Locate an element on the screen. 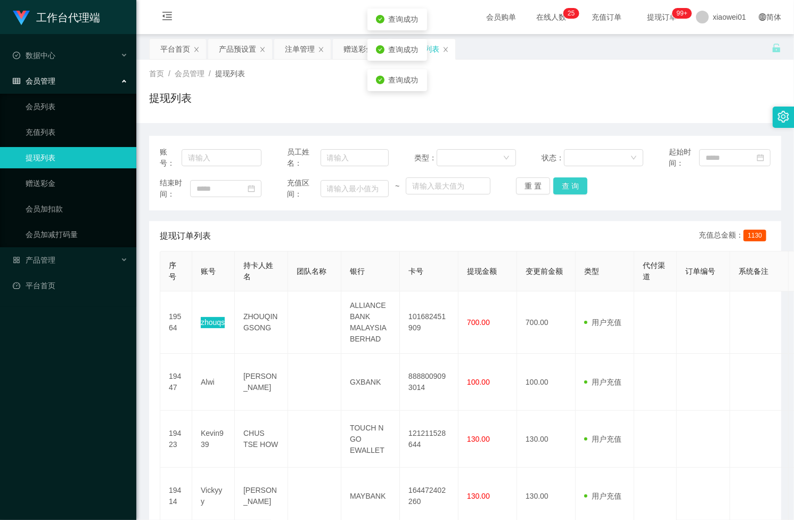 This screenshot has height=520, width=794. a: 会员加扣款 is located at coordinates (77, 209).